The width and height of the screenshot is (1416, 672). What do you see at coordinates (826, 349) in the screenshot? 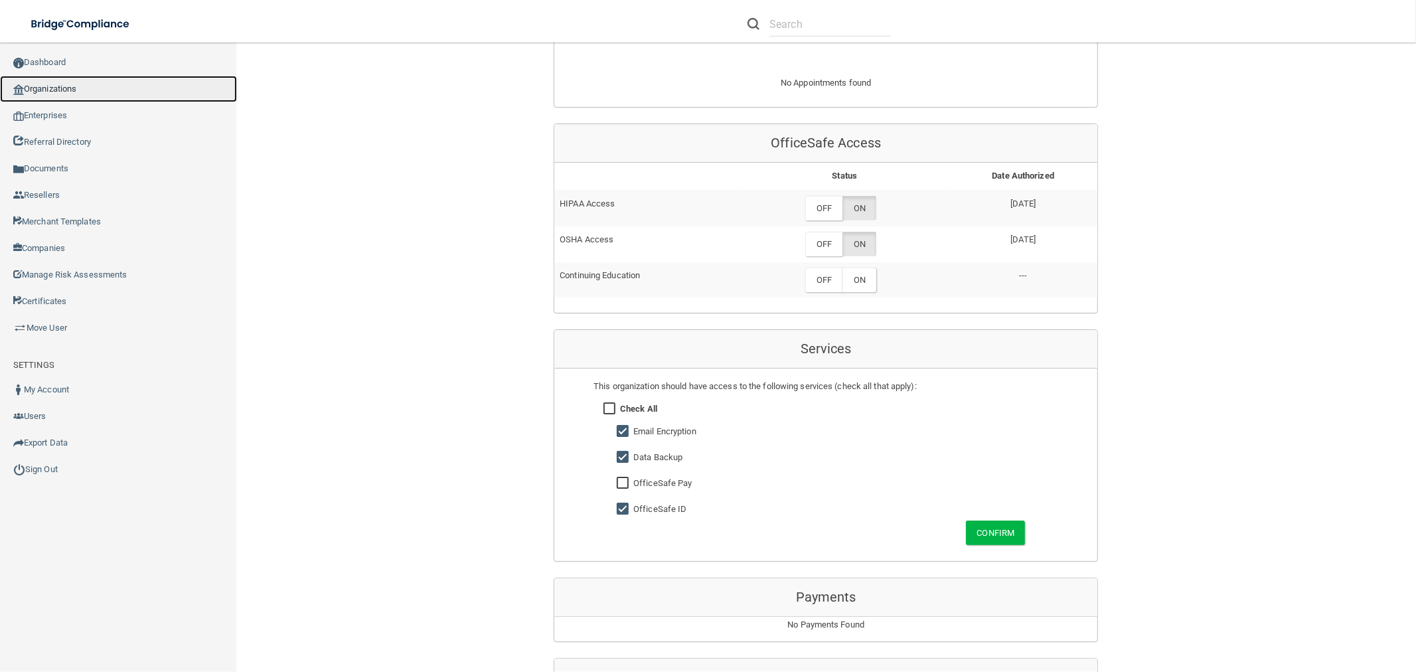
I see `div: Services` at bounding box center [826, 349].